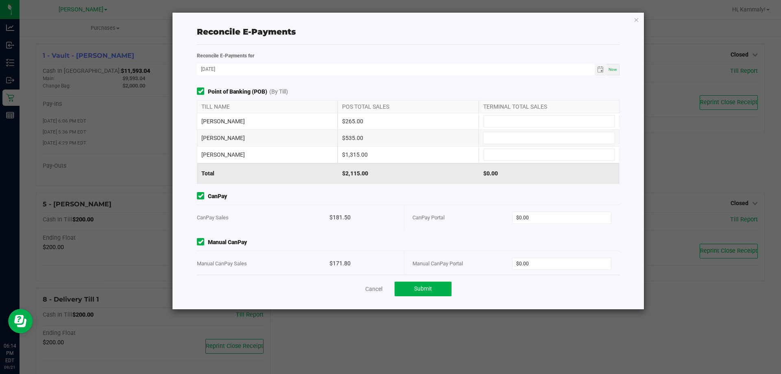 Image resolution: width=781 pixels, height=374 pixels. Describe the element at coordinates (267, 173) in the screenshot. I see `div: Total` at that location.